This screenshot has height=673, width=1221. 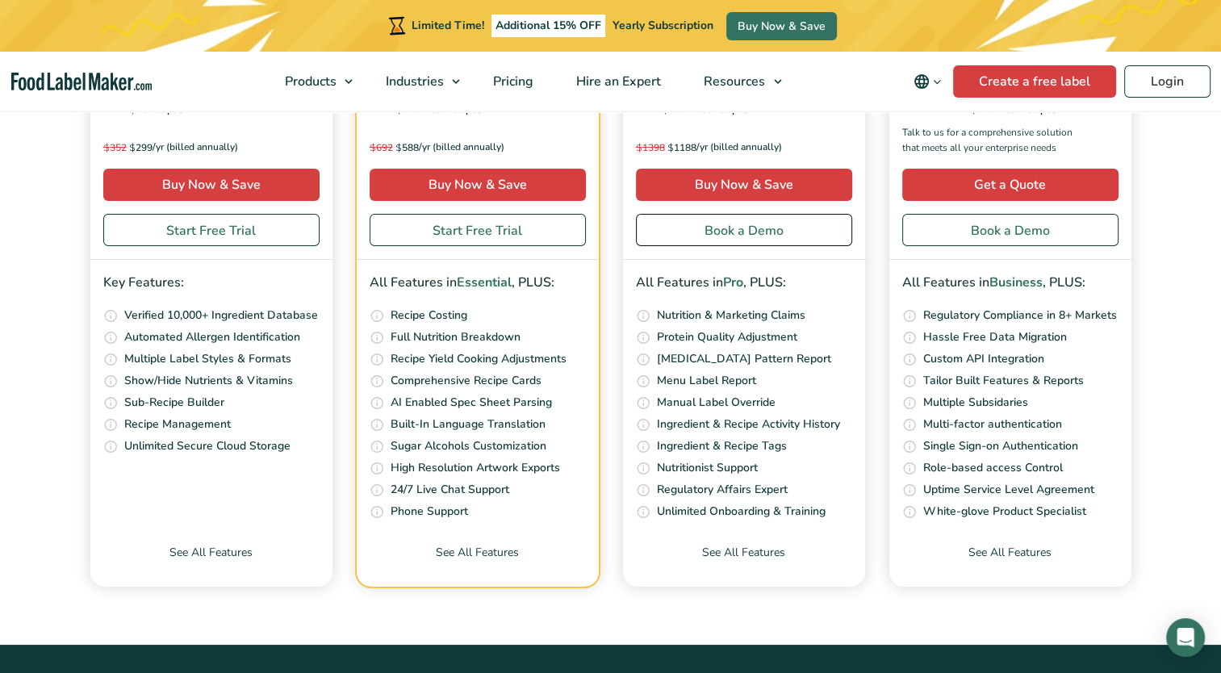 What do you see at coordinates (993, 468) in the screenshot?
I see `p: Role-based access Control` at bounding box center [993, 468].